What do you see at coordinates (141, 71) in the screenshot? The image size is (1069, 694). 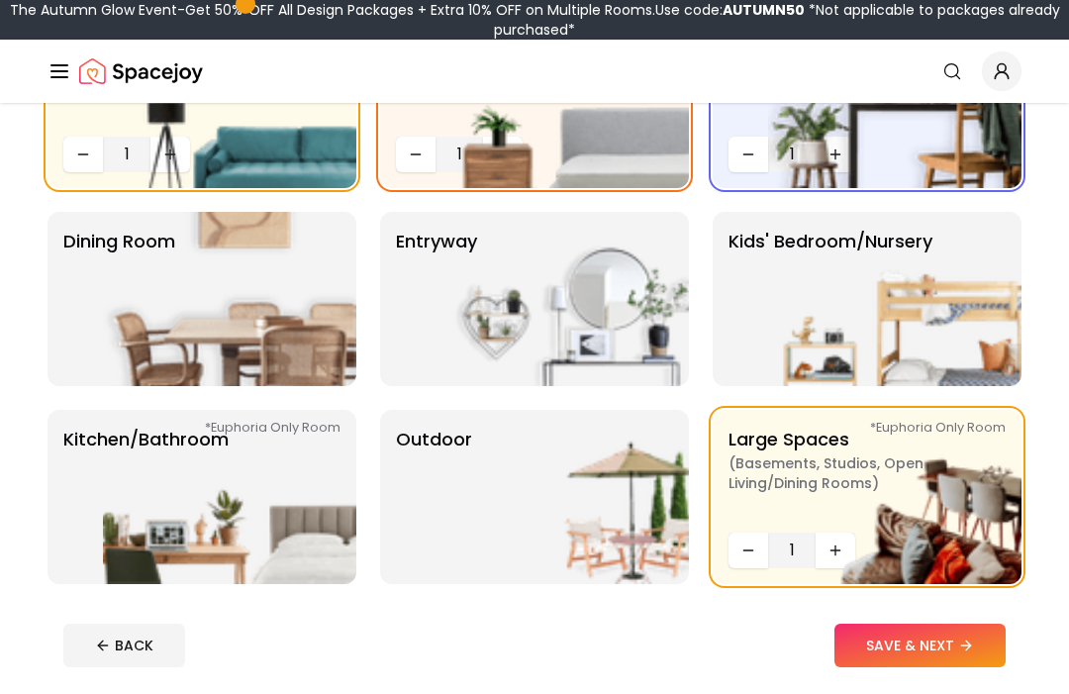 I see `img: Spacejoy Logo` at bounding box center [141, 71].